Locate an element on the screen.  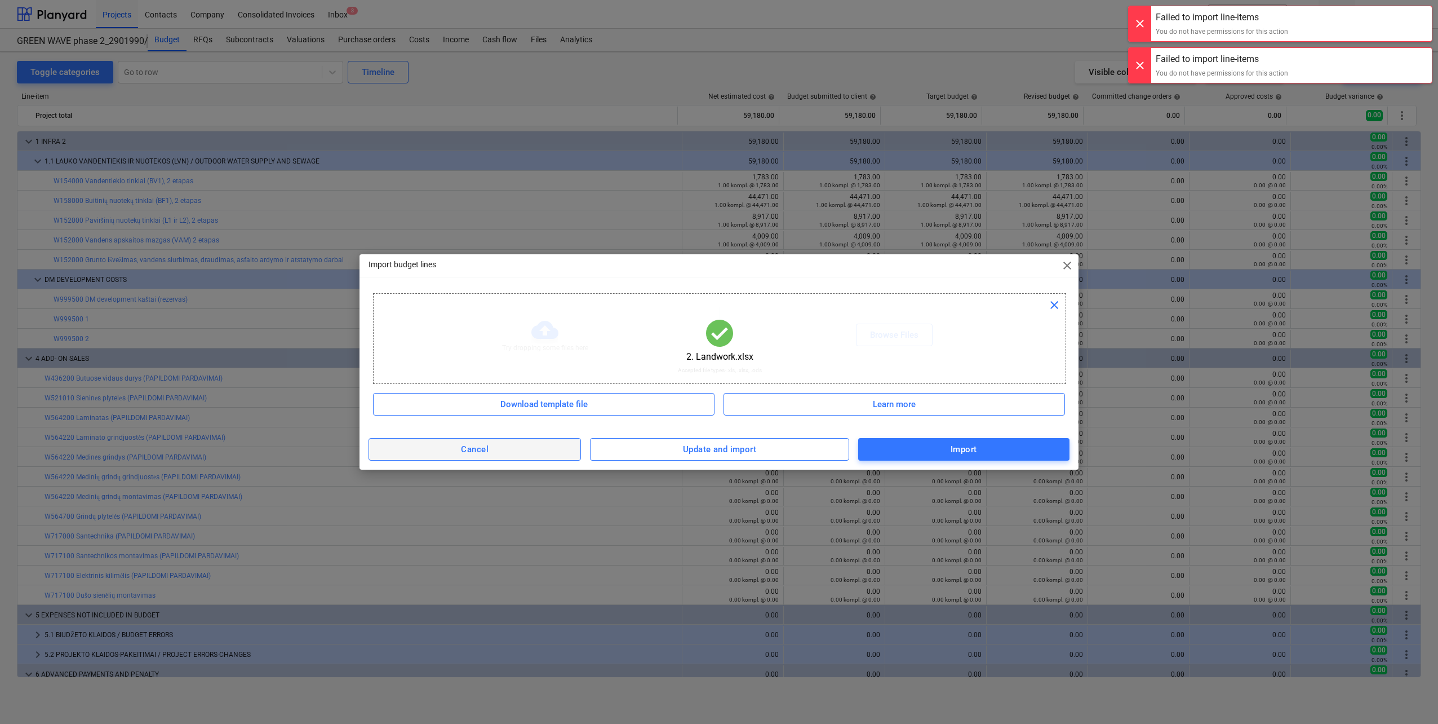
button: Import is located at coordinates (964, 449).